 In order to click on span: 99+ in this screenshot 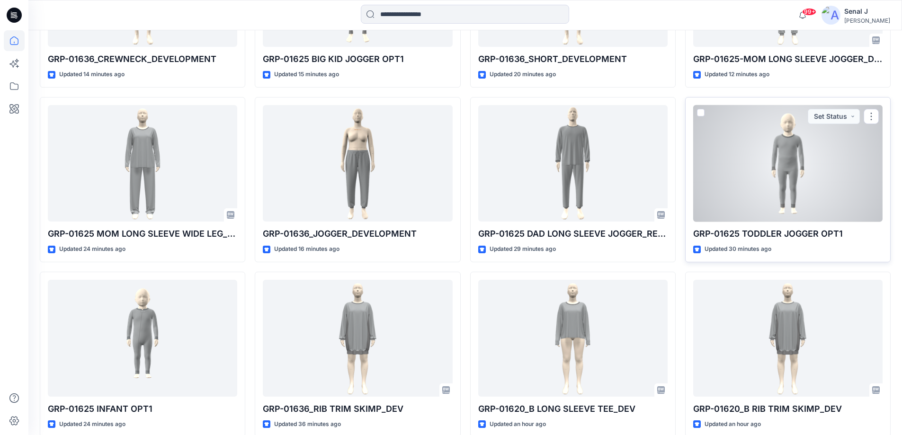, I will do `click(809, 12)`.